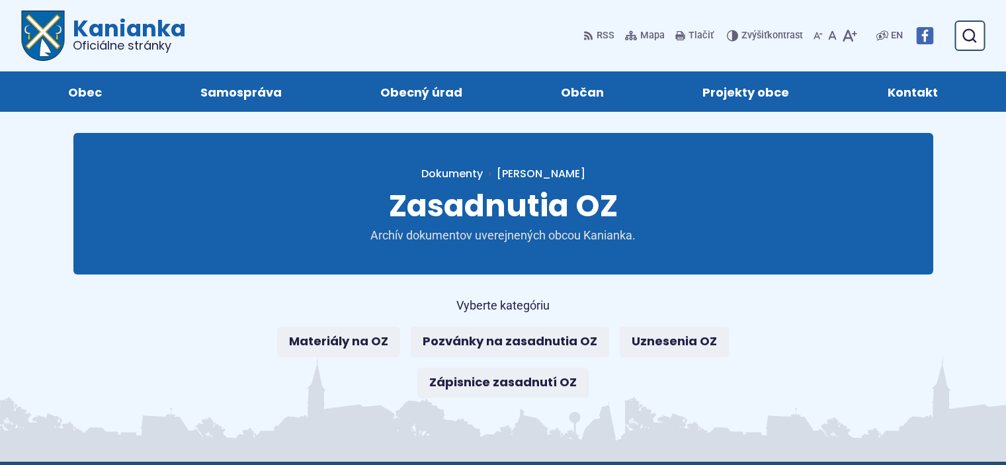  Describe the element at coordinates (913, 91) in the screenshot. I see `a: Kontakt` at that location.